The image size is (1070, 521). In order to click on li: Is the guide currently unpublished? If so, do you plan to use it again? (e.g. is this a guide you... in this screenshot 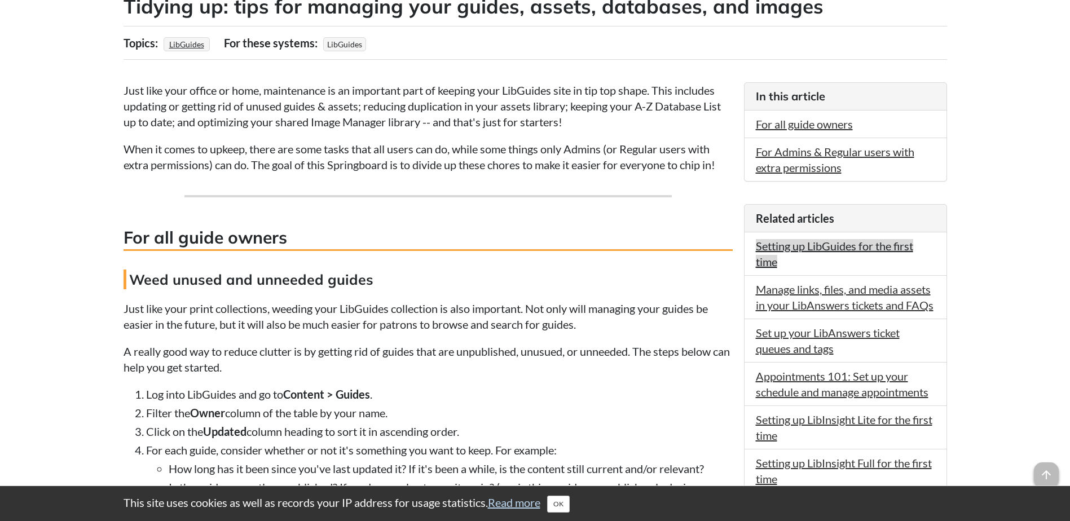, I will do `click(451, 495)`.